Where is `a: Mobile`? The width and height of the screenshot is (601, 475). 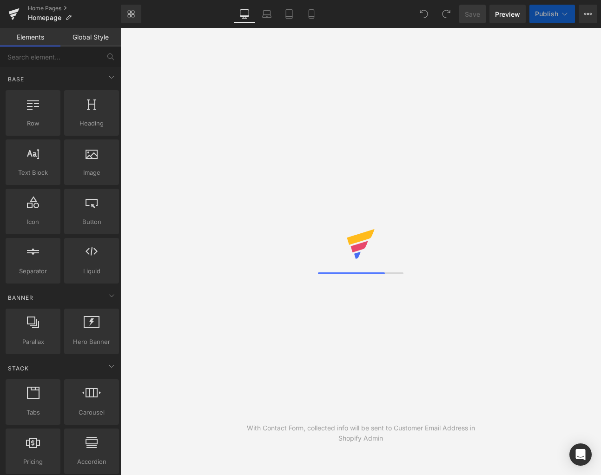 a: Mobile is located at coordinates (311, 14).